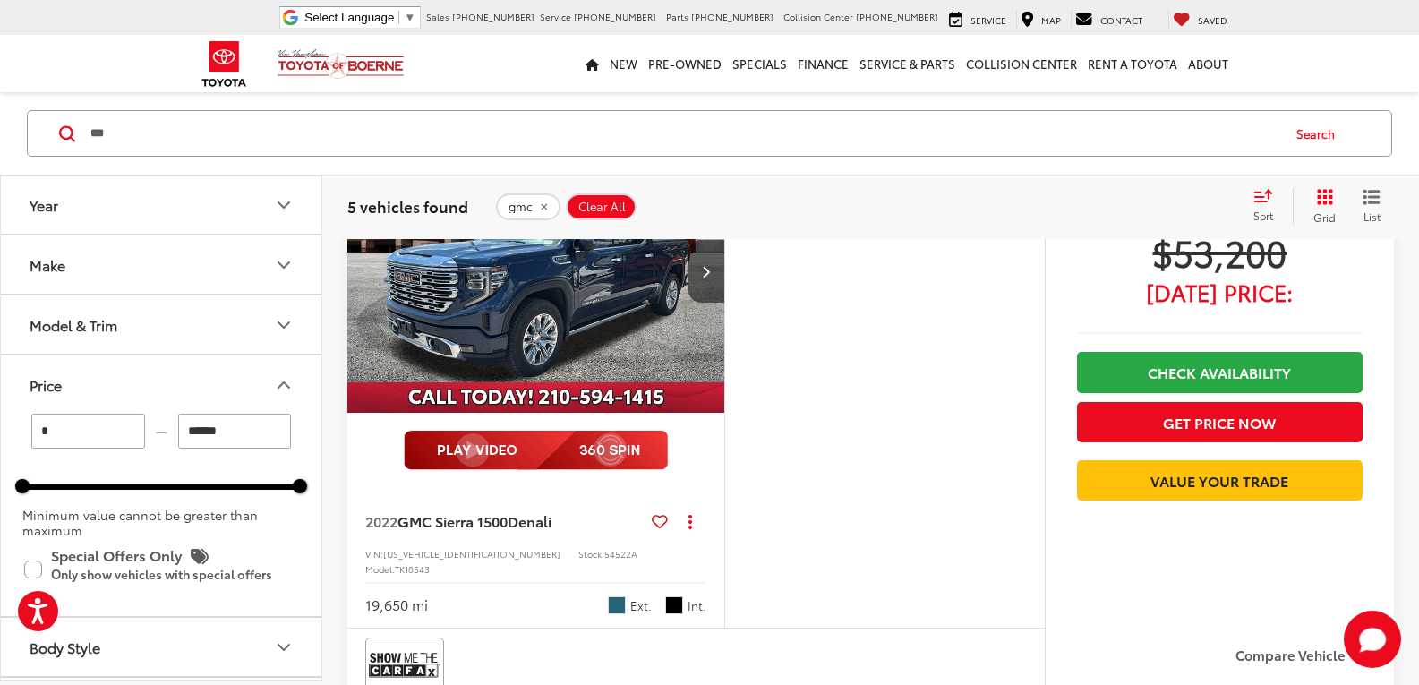  What do you see at coordinates (536, 270) in the screenshot?
I see `a: 2022 GMC Sierra 1500 Denali2022 GMC Sierra 1500 Denali2022 GMC Sierra 1500 Denali2022 GMC Sierra ...` at bounding box center [536, 270].